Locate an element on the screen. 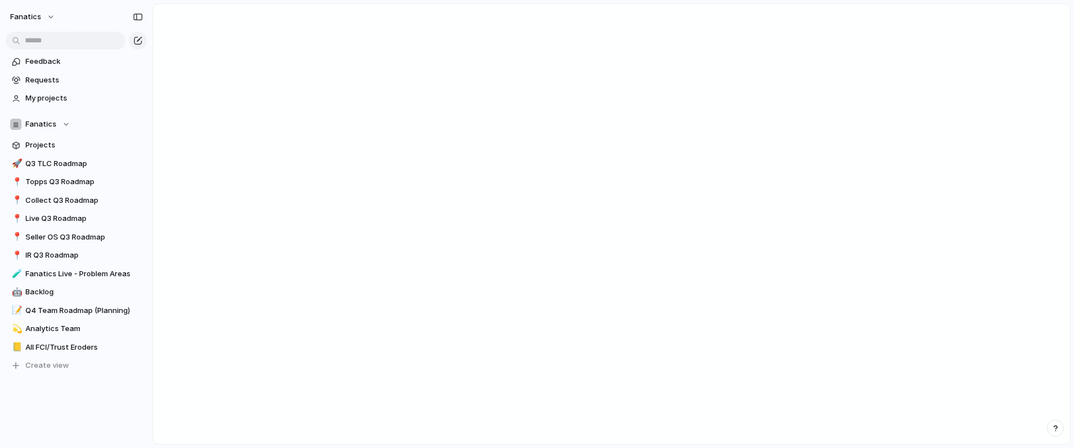  div: 📍Live Q3 Roadmap is located at coordinates (76, 219).